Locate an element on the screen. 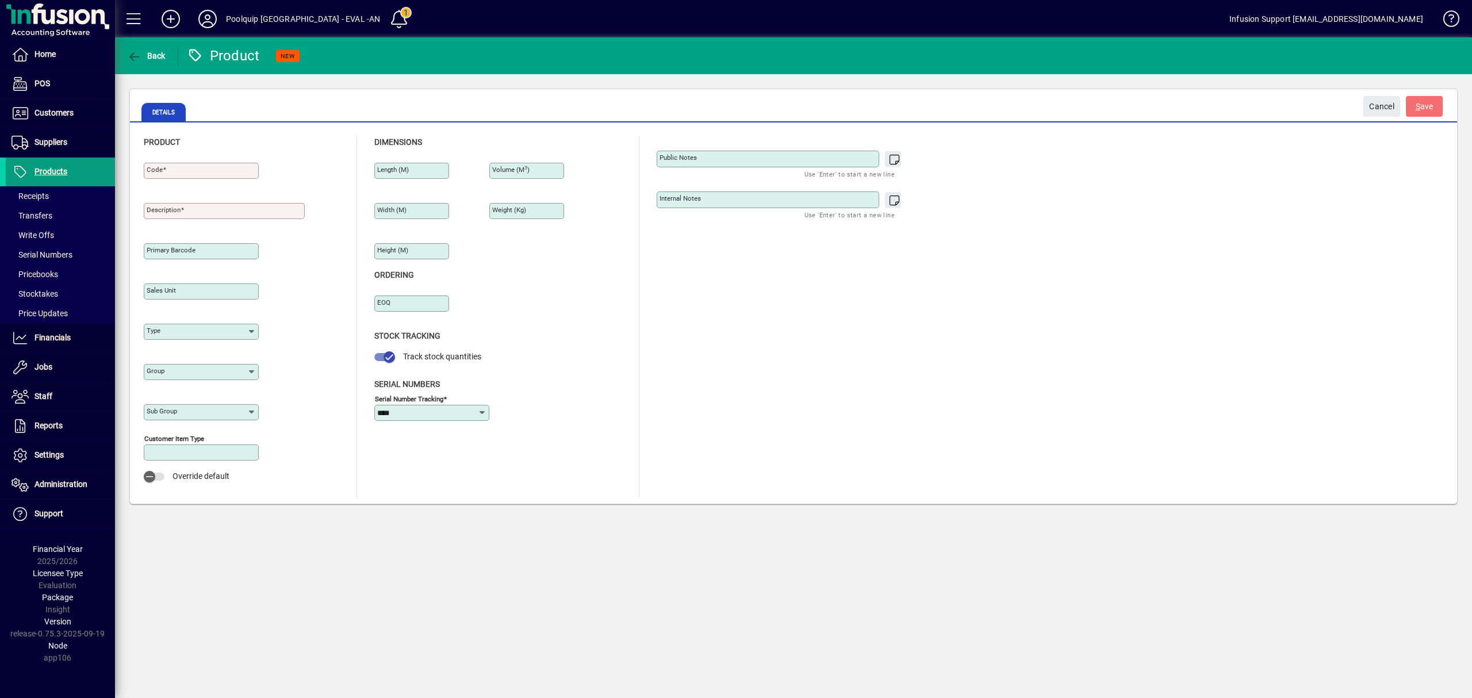  span: Details is located at coordinates (163, 112).